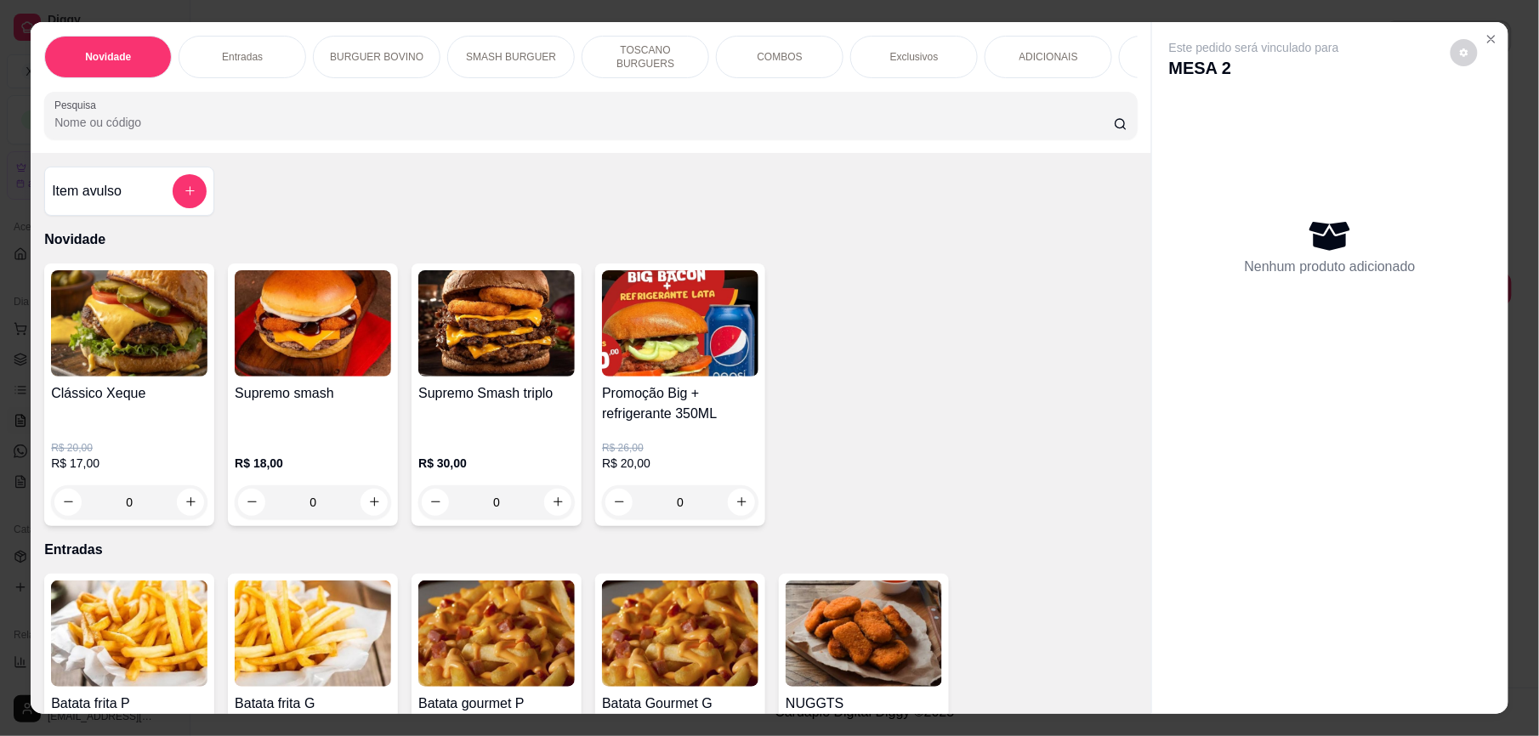 This screenshot has height=736, width=1539. Describe the element at coordinates (496, 704) in the screenshot. I see `h4: Batata gourmet P` at that location.